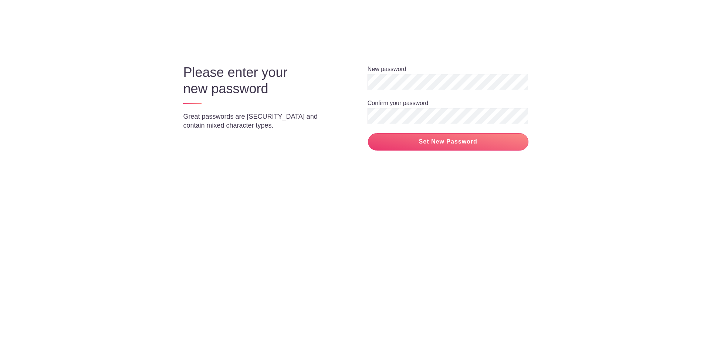 Image resolution: width=710 pixels, height=337 pixels. I want to click on label: New password, so click(387, 69).